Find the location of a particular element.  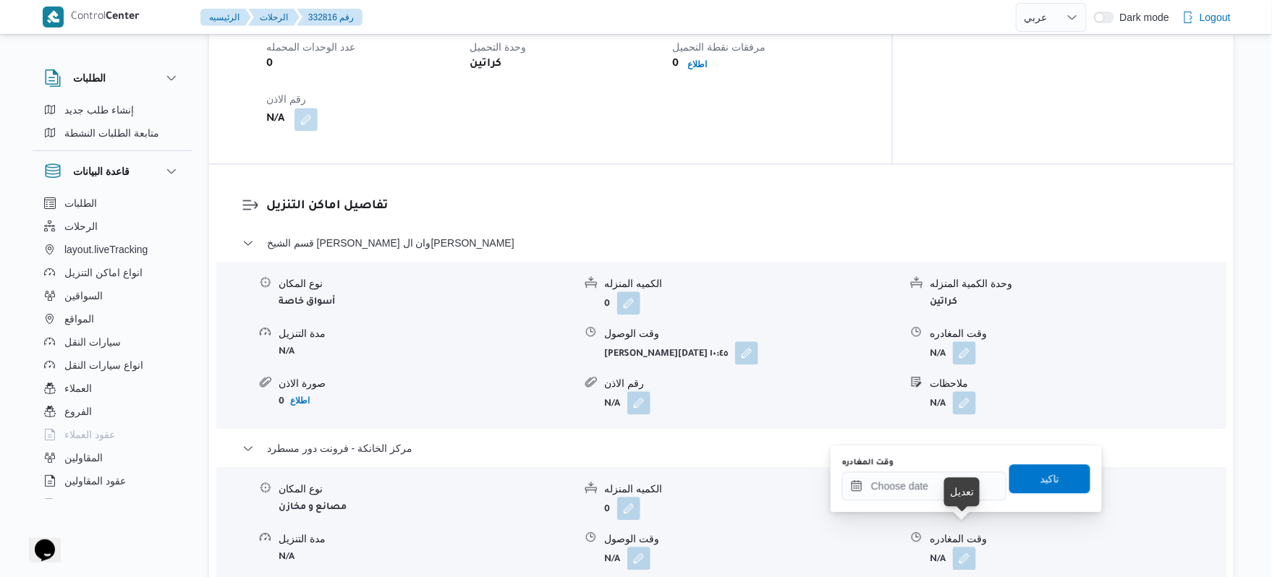

button: Chat widget is located at coordinates (30, 31).